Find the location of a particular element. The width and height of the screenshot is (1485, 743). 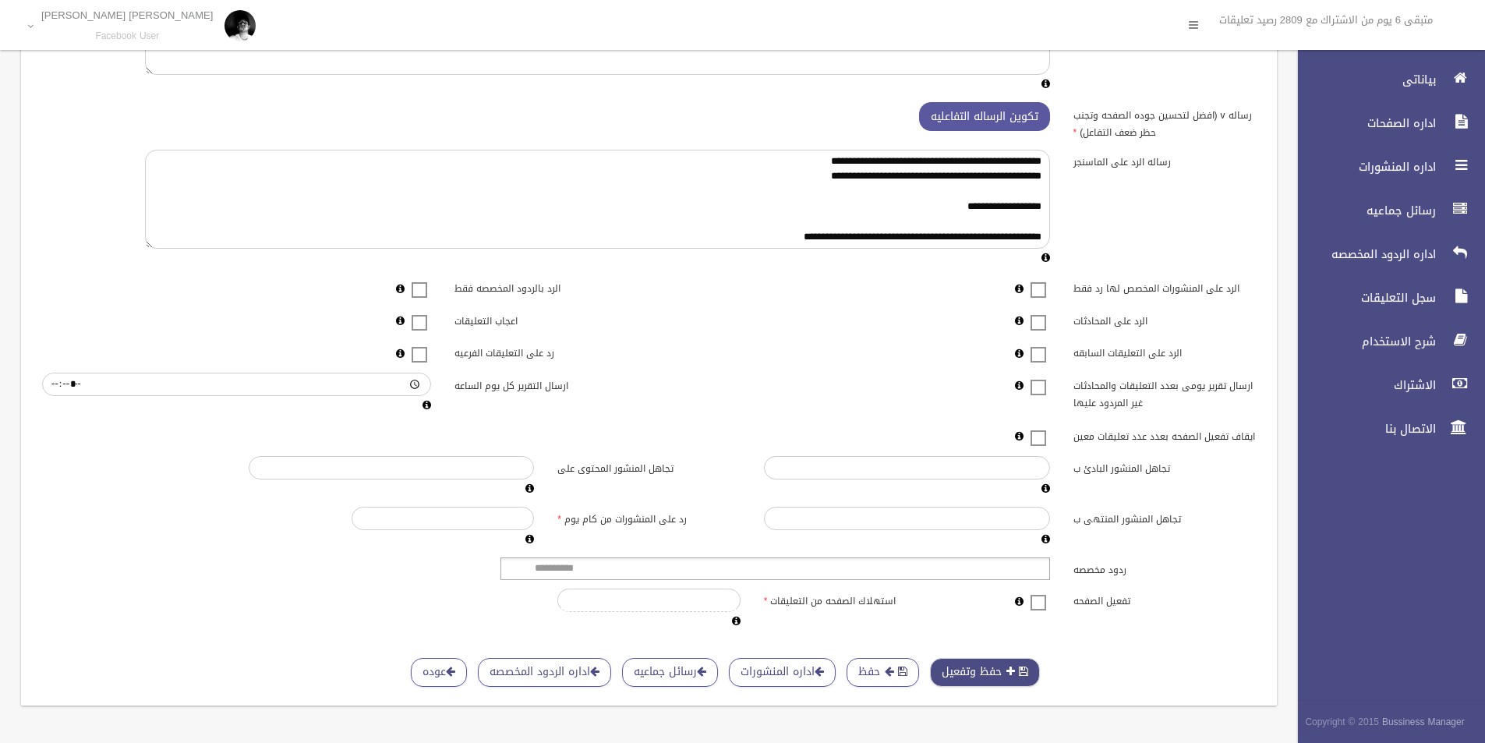

label: اعجاب التعليقات is located at coordinates (546, 319).